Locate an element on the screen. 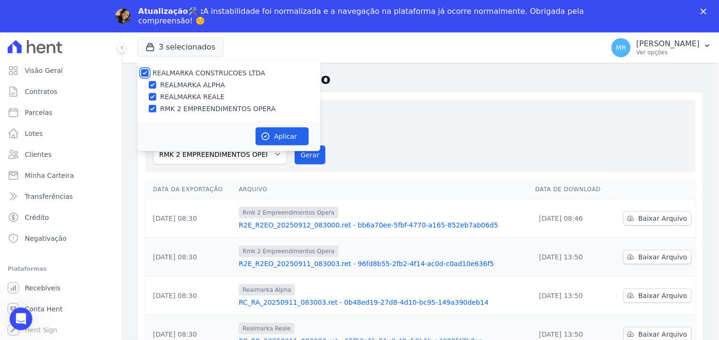 Image resolution: width=719 pixels, height=340 pixels. span: Recebíveis is located at coordinates (42, 288).